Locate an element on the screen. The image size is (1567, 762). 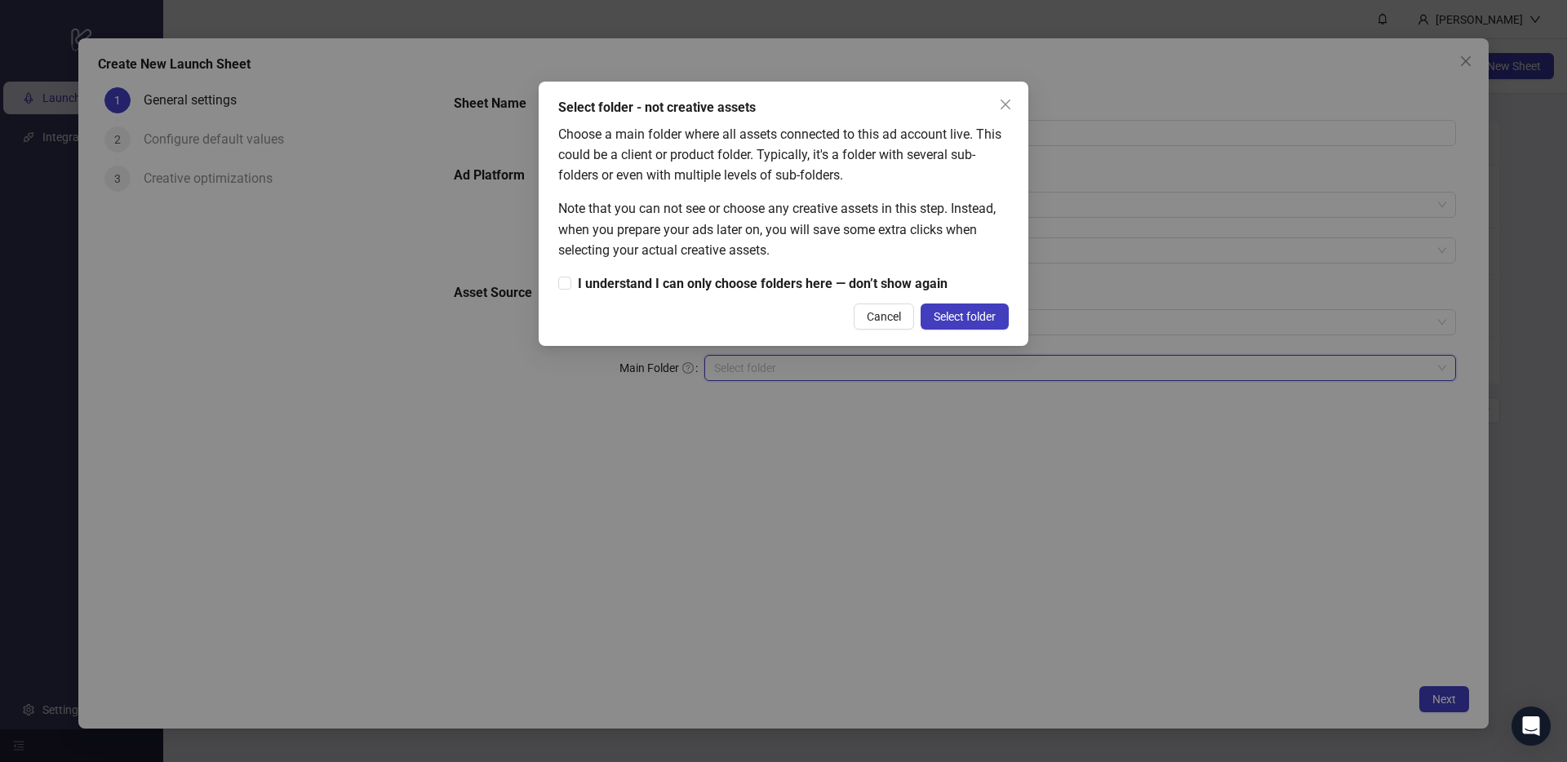
button: Select folder is located at coordinates (965, 317).